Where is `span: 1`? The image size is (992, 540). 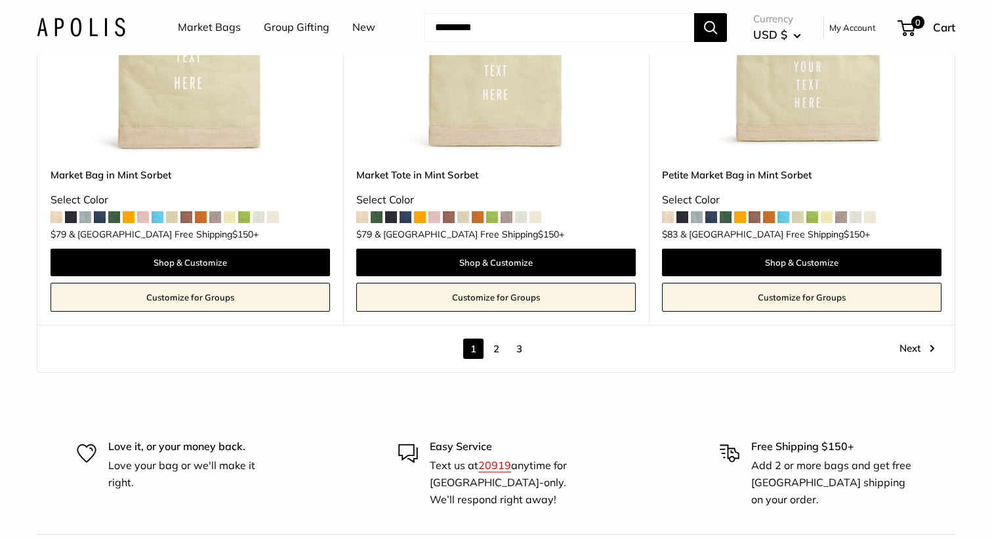 span: 1 is located at coordinates (473, 348).